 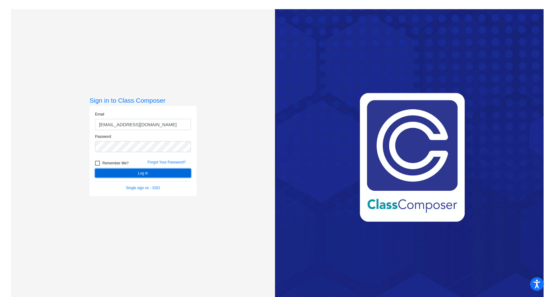 What do you see at coordinates (143, 173) in the screenshot?
I see `button: Log In` at bounding box center [143, 173].